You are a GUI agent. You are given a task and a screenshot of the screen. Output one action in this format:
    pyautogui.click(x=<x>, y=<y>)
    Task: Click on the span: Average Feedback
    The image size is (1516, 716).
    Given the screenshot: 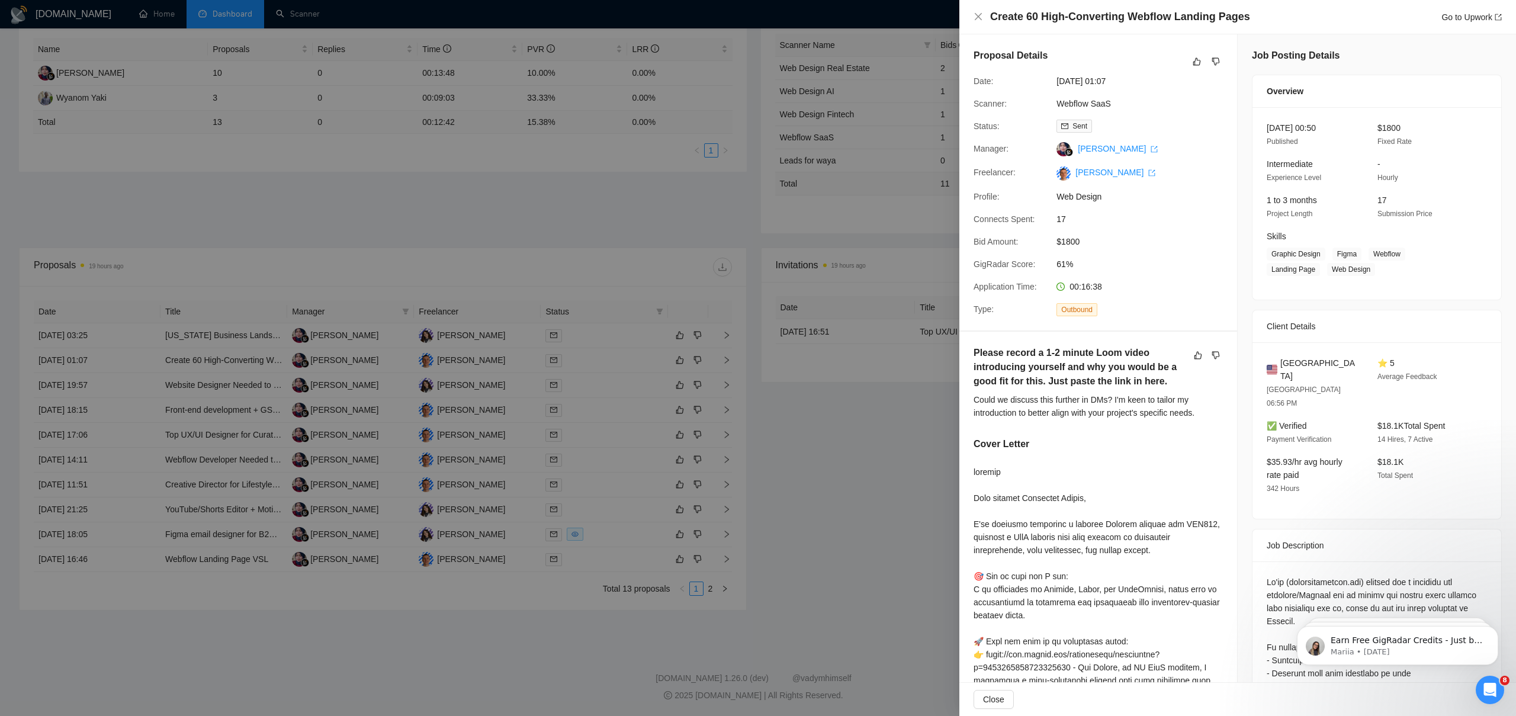 What is the action you would take?
    pyautogui.click(x=1407, y=377)
    